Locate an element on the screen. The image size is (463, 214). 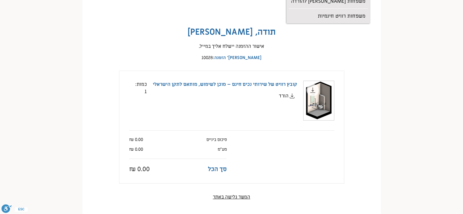
a: המשך גלישה באתר is located at coordinates (231, 197).